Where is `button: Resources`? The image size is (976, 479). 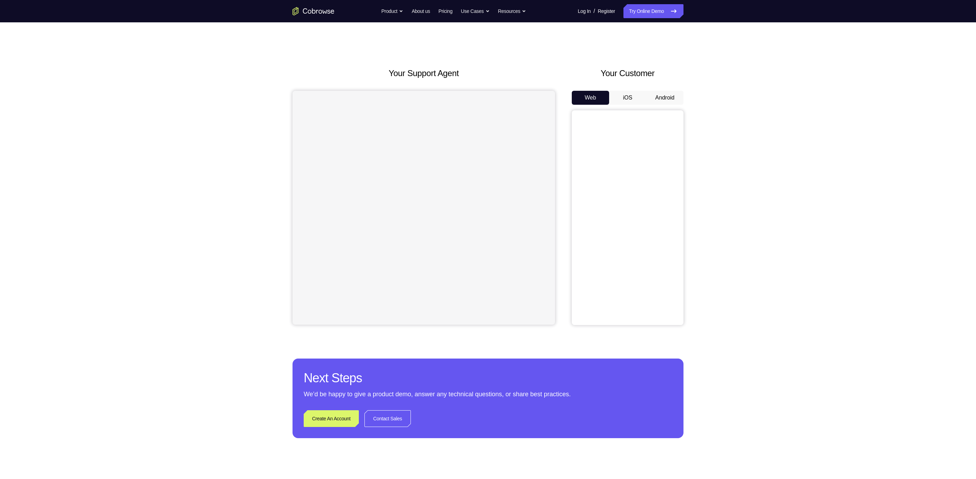
button: Resources is located at coordinates (512, 11).